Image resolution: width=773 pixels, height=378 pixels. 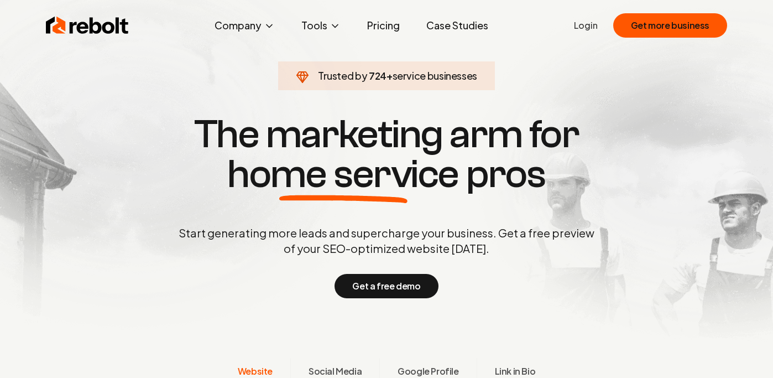 I want to click on a: Pricing, so click(x=383, y=25).